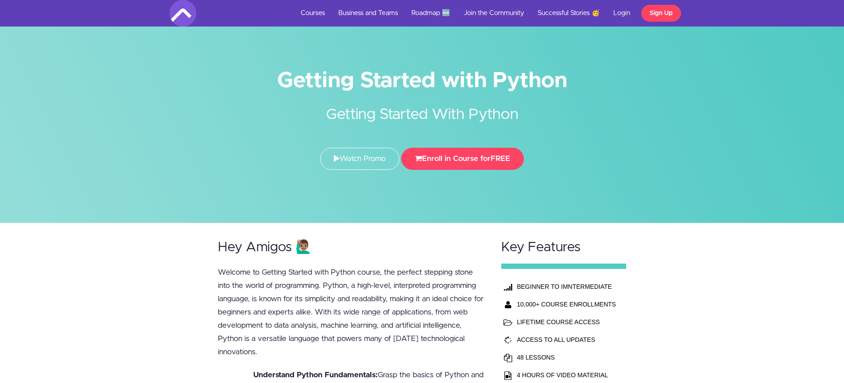 The width and height of the screenshot is (844, 383). What do you see at coordinates (462, 159) in the screenshot?
I see `button: Enroll in Course forFREE` at bounding box center [462, 159].